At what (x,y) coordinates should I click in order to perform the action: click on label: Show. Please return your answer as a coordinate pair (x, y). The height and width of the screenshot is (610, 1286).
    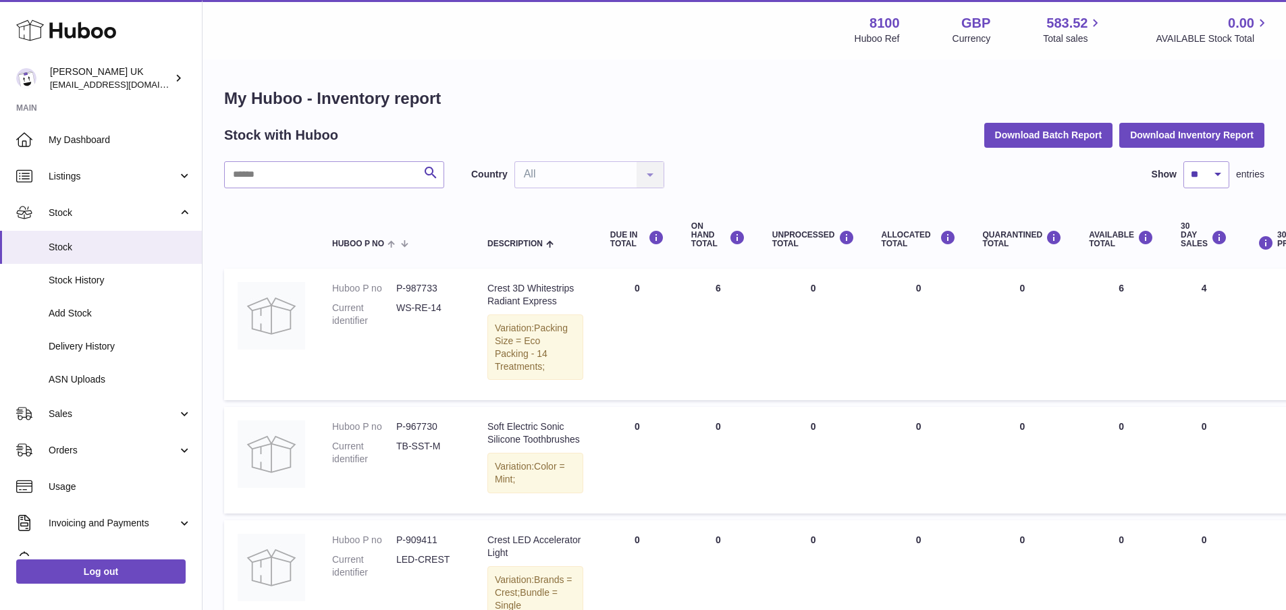
    Looking at the image, I should click on (1164, 174).